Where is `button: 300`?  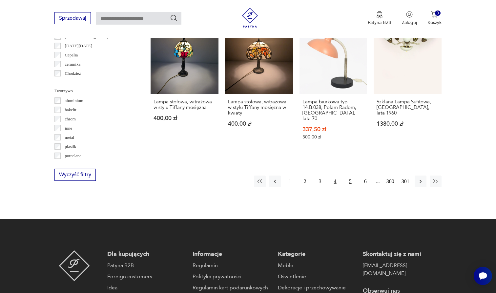 button: 300 is located at coordinates (390, 181).